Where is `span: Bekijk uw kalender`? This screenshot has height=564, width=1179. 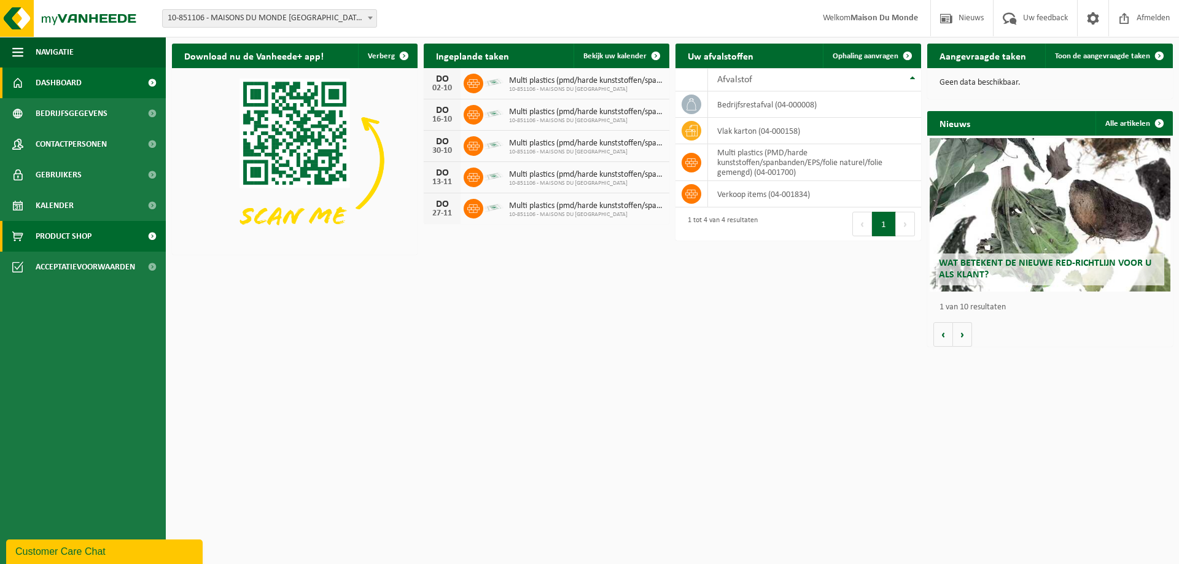
span: Bekijk uw kalender is located at coordinates (615, 56).